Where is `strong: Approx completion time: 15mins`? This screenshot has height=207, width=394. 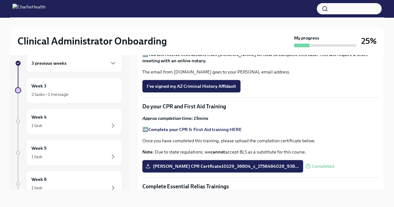 strong: Approx completion time: 15mins is located at coordinates (175, 118).